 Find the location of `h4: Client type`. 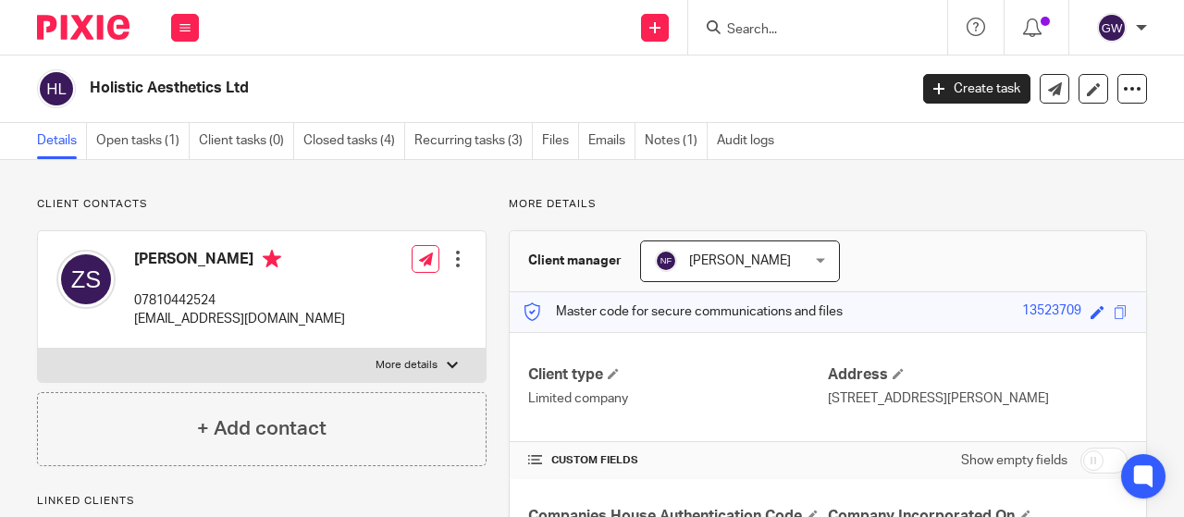

h4: Client type is located at coordinates (678, 375).